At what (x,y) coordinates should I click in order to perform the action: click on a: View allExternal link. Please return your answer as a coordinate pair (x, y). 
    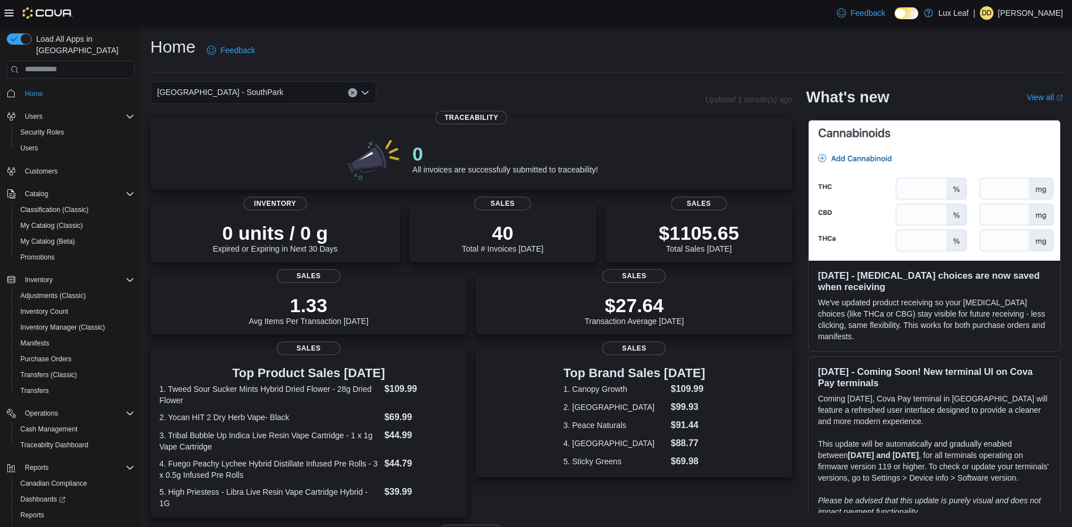
    Looking at the image, I should click on (1045, 97).